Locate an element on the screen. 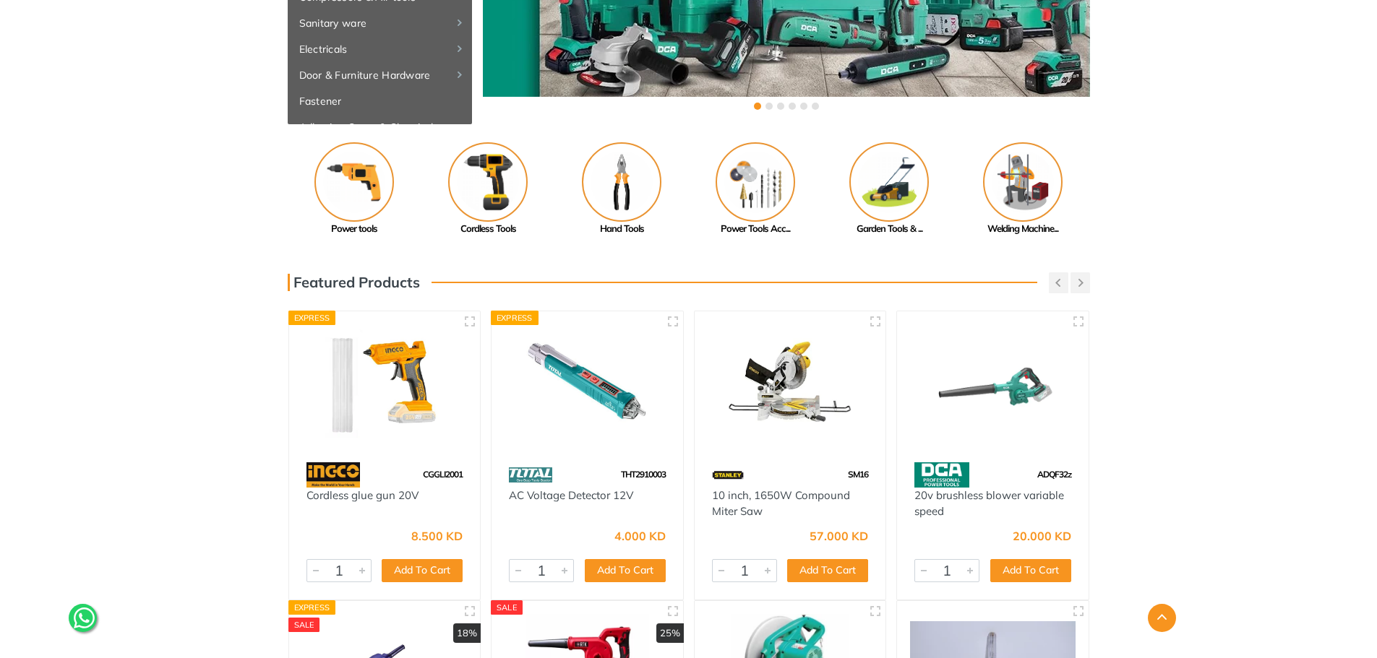 This screenshot has height=658, width=1377. a: Door & Furniture Hardware is located at coordinates (379, 75).